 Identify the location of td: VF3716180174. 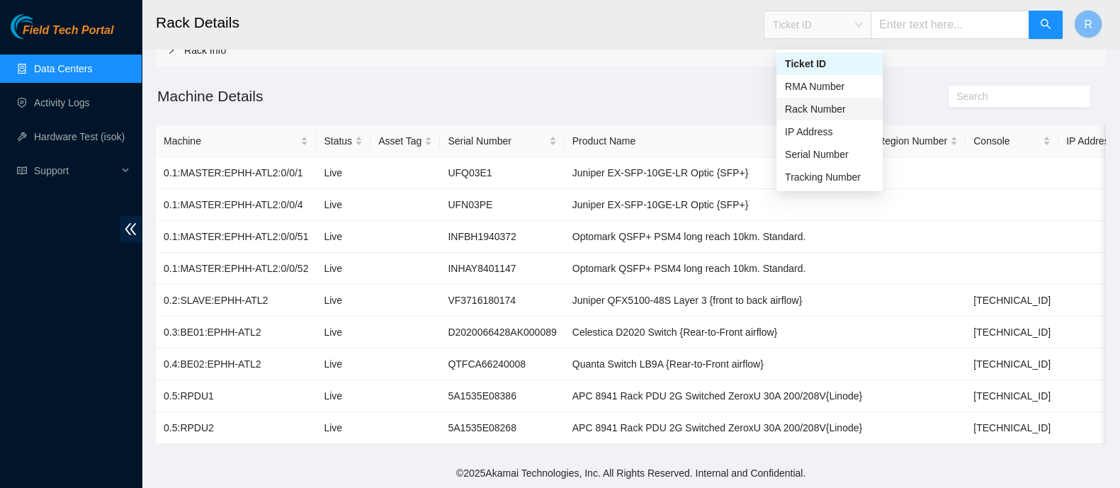
(502, 300).